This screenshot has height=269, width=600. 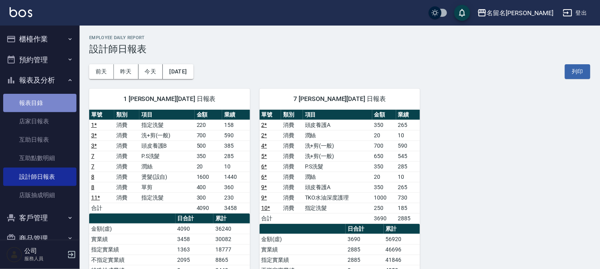 I want to click on td: 指定洗髮, so click(x=167, y=197).